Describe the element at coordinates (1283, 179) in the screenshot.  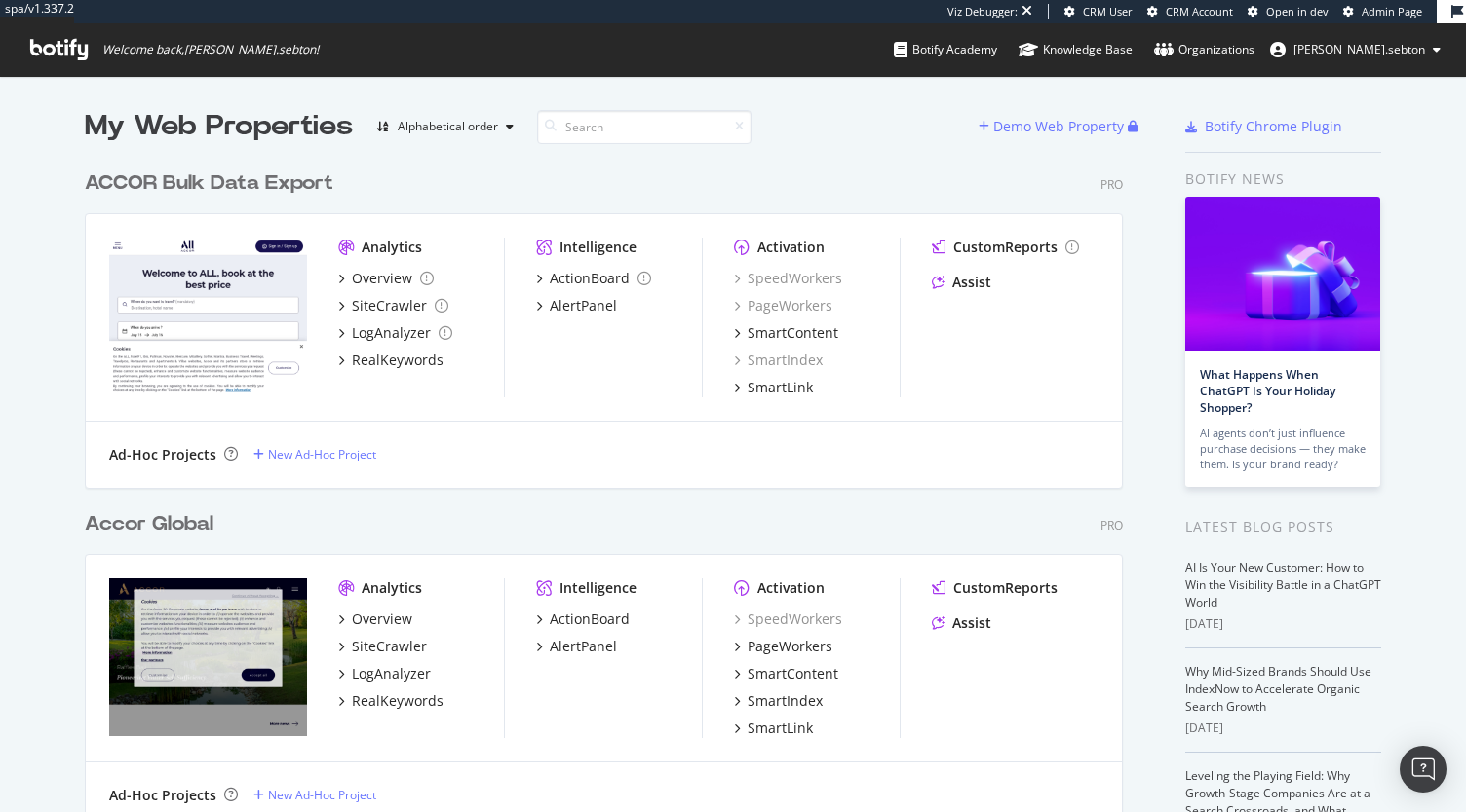
I see `div: Botify news` at that location.